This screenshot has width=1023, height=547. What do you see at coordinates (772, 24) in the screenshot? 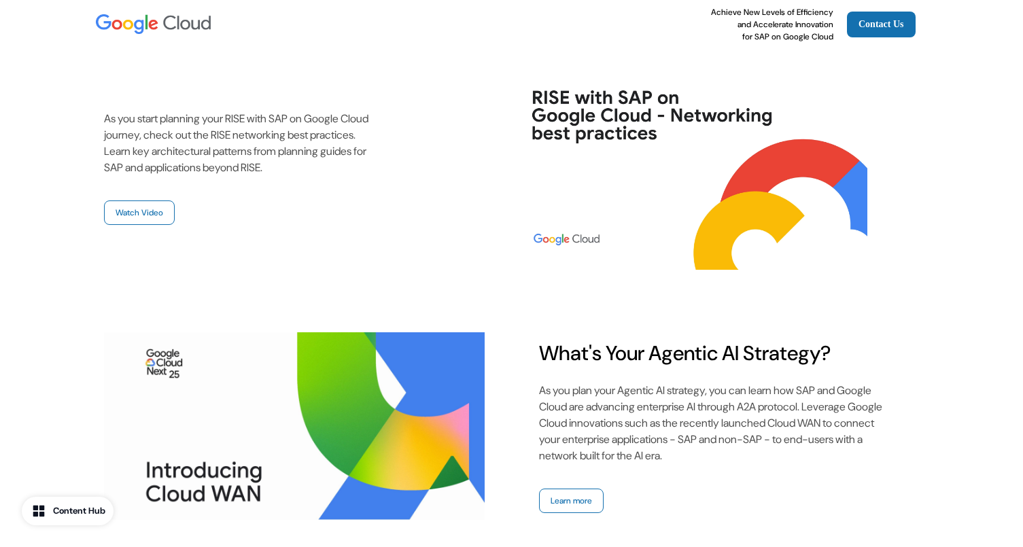
I see `p: Achieve New Levels of Efficiency and Accelerate Innovation for SAP on Google Cloud` at bounding box center [772, 24].